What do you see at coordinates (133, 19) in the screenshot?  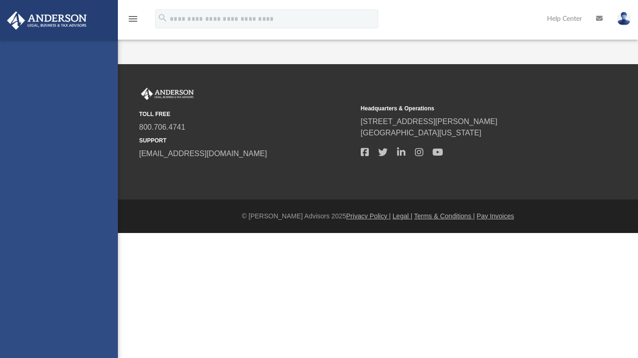 I see `i: menu` at bounding box center [133, 19].